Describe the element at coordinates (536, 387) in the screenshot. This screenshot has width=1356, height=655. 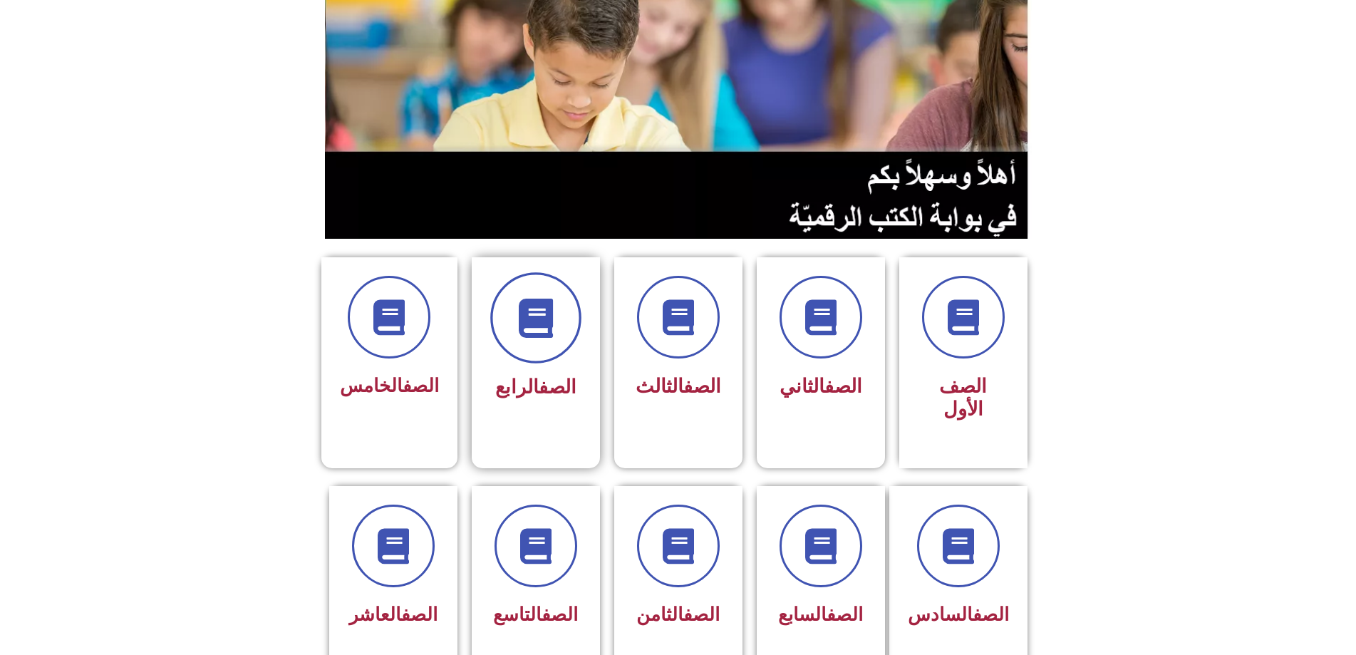
I see `span: الرابع` at that location.